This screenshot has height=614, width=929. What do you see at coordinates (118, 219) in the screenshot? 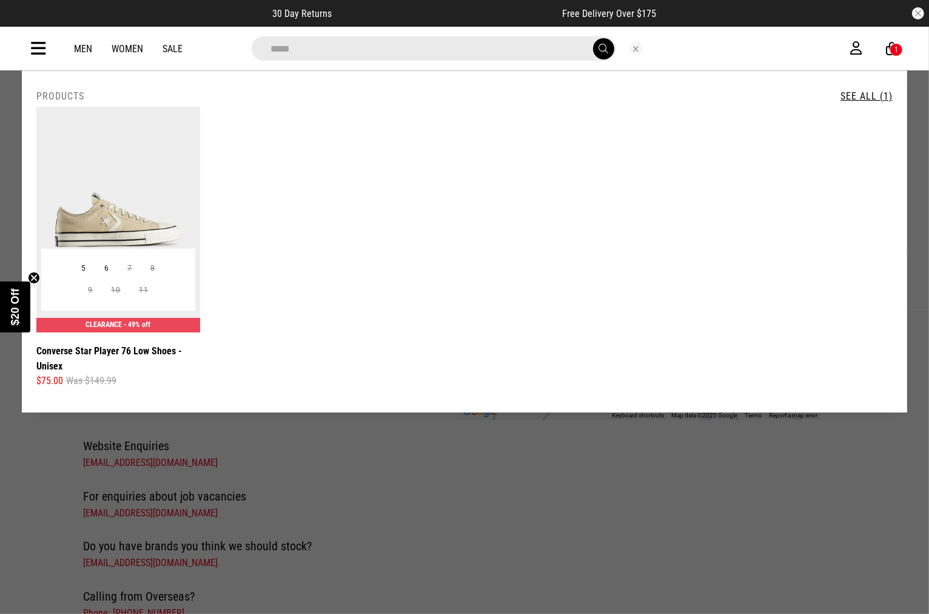
I see `img: Converse Star Player 76 Low Shoes - Unisex in White` at bounding box center [118, 219].